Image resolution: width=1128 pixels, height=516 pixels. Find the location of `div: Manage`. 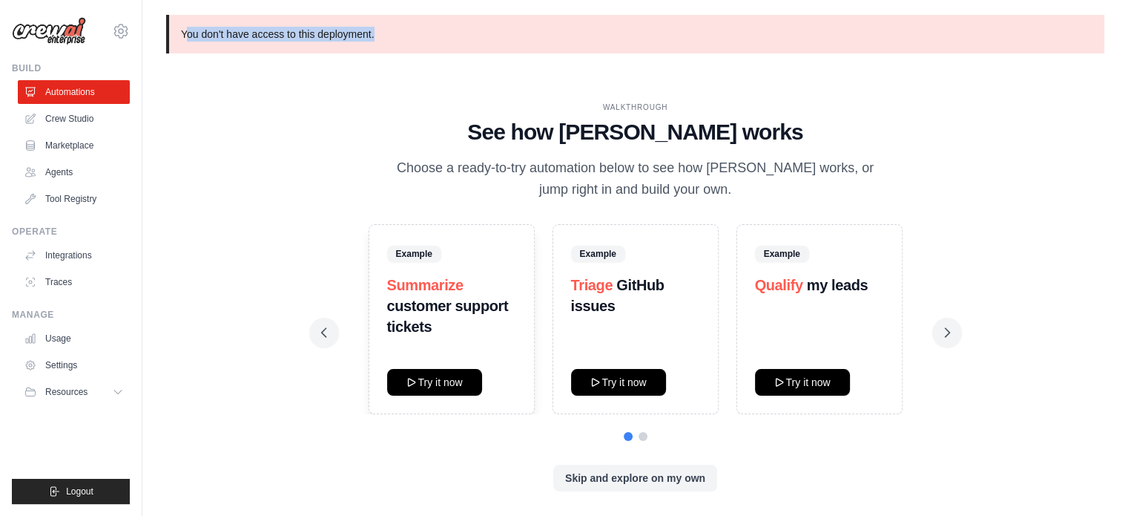

div: Manage is located at coordinates (70, 315).